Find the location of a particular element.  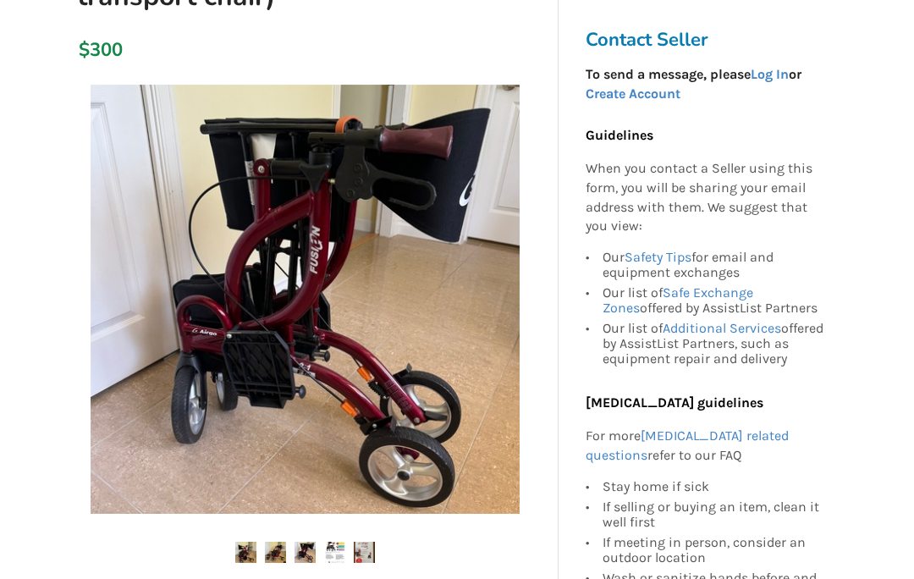

p: When you contact a Seller using this form, you will be sharing your email address with them. We s... is located at coordinates (707, 197).